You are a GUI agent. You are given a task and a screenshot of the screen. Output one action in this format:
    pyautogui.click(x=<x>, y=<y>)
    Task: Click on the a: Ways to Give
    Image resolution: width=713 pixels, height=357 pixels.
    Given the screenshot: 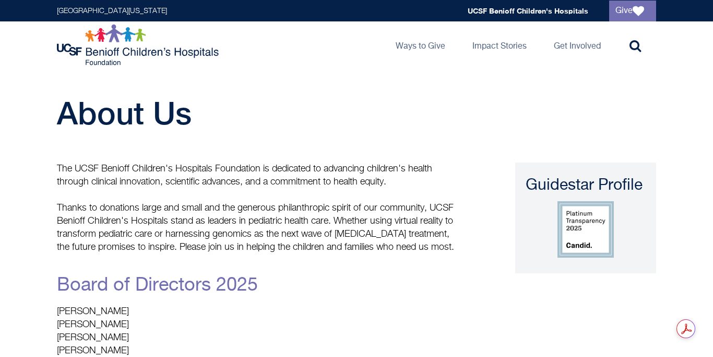 What is the action you would take?
    pyautogui.click(x=420, y=45)
    